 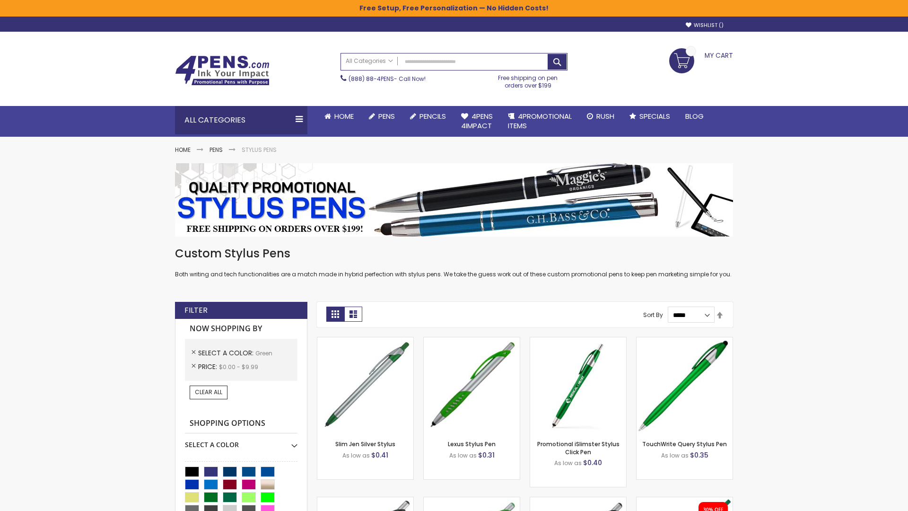 I want to click on span: $0.00 - $9.99, so click(x=238, y=367).